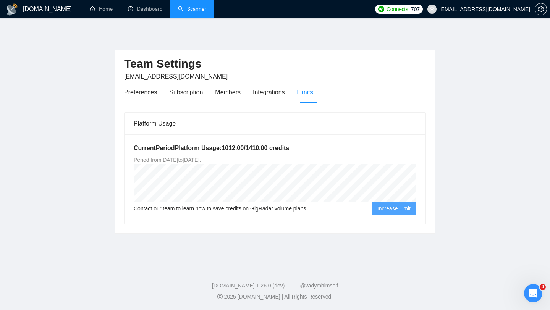 This screenshot has height=310, width=550. What do you see at coordinates (101, 9) in the screenshot?
I see `a: homeHome` at bounding box center [101, 9].